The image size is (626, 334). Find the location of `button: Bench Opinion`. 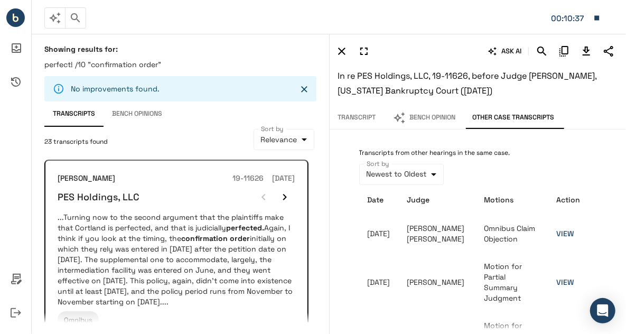

button: Bench Opinion is located at coordinates (424, 118).